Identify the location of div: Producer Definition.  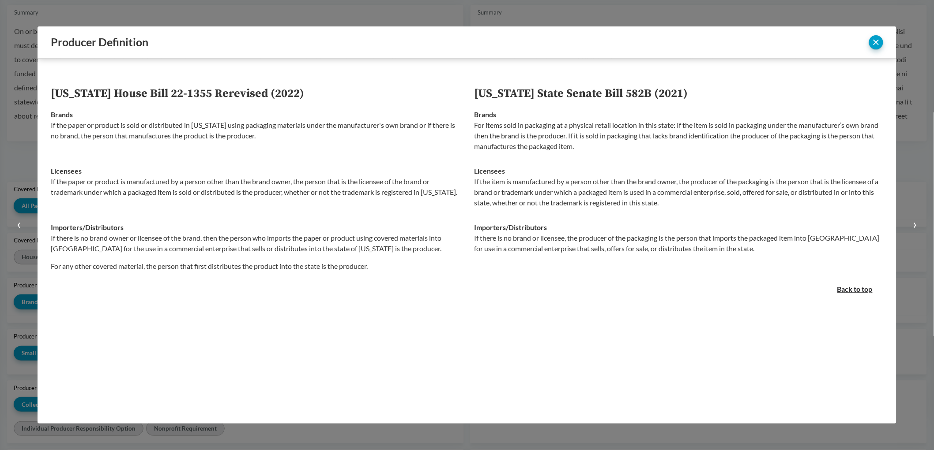
(444, 42).